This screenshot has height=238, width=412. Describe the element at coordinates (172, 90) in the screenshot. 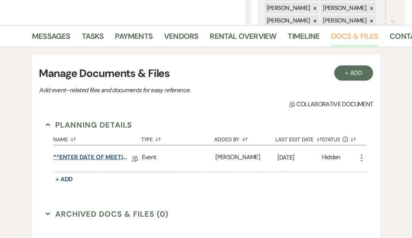

I see `p: Add event–related files and documents for easy reference.` at that location.